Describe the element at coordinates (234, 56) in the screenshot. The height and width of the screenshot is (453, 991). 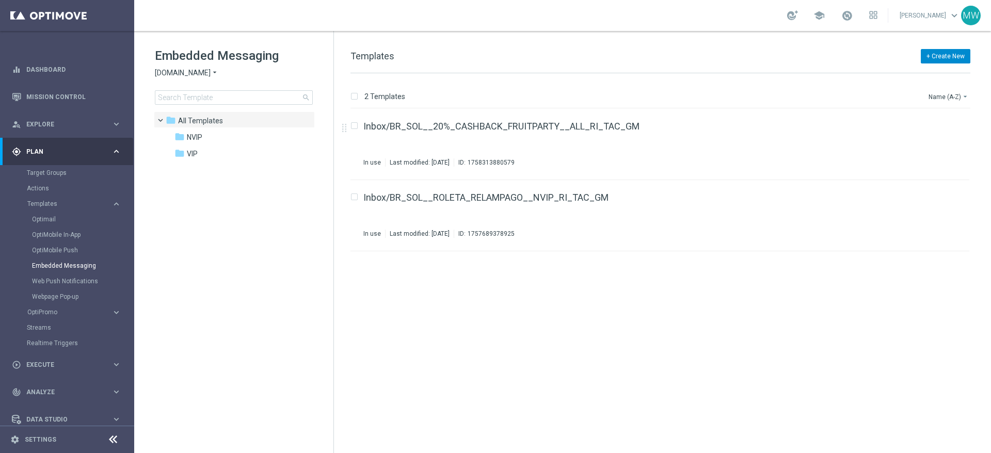
I see `h1: Embedded Messaging` at that location.